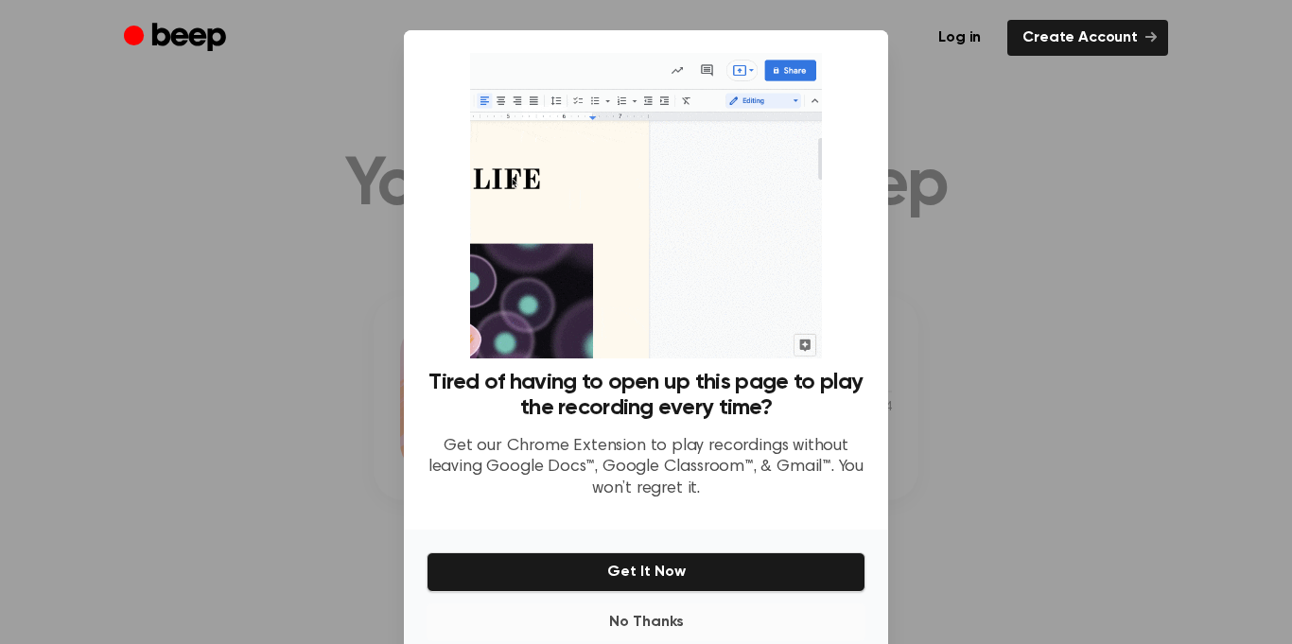  Describe the element at coordinates (1088, 38) in the screenshot. I see `a: Create Account` at that location.